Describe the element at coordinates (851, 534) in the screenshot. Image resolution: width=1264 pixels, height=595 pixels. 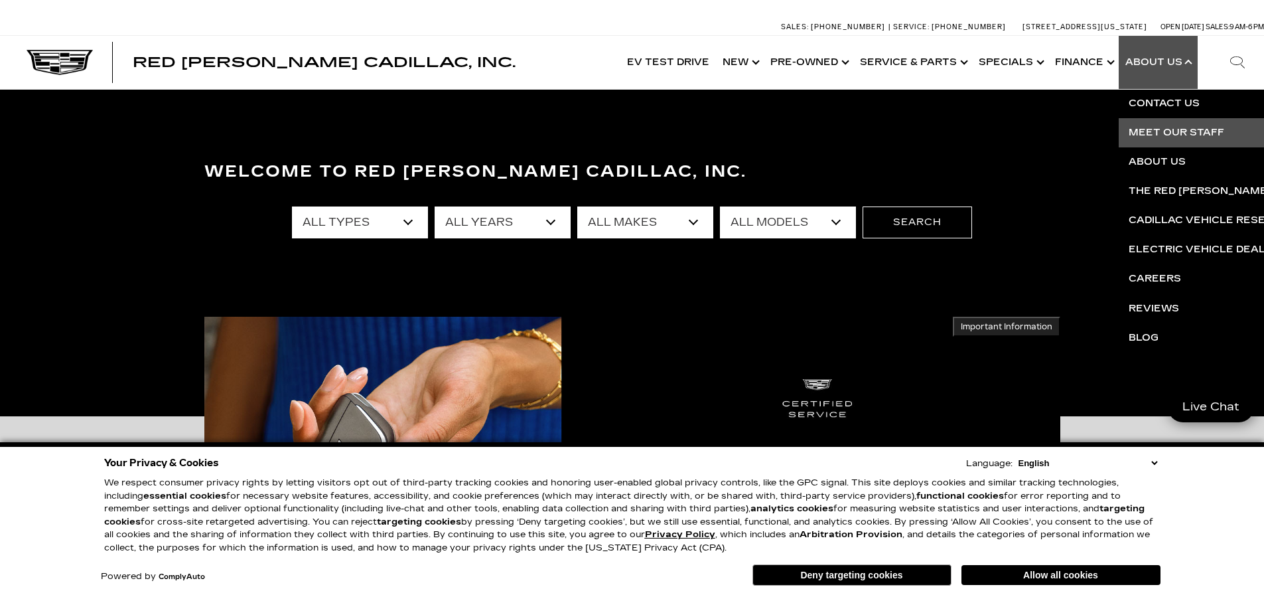
I see `strong: Arbitration Provision` at that location.